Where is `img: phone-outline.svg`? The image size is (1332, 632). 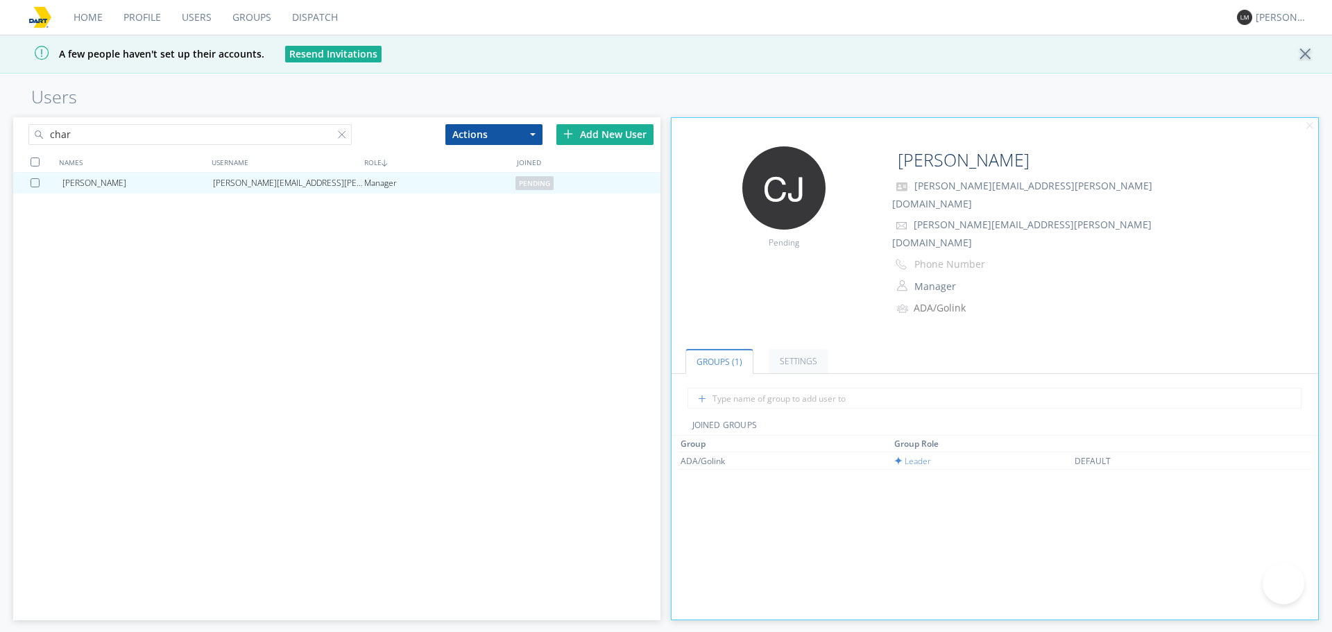
img: phone-outline.svg is located at coordinates (901, 264).